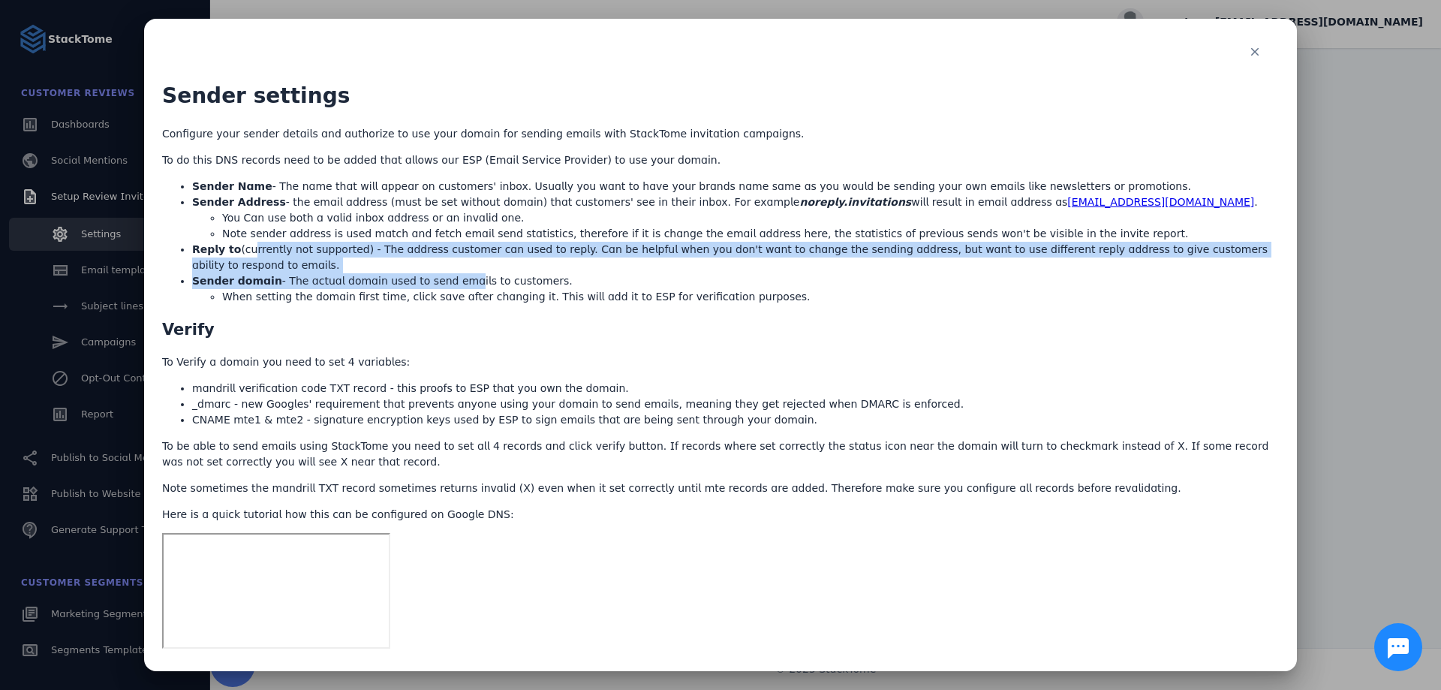 This screenshot has width=1441, height=690. What do you see at coordinates (750, 296) in the screenshot?
I see `li: When setting the domain first time, click save after changing it. This will add it to ESP for ver...` at bounding box center [750, 296].